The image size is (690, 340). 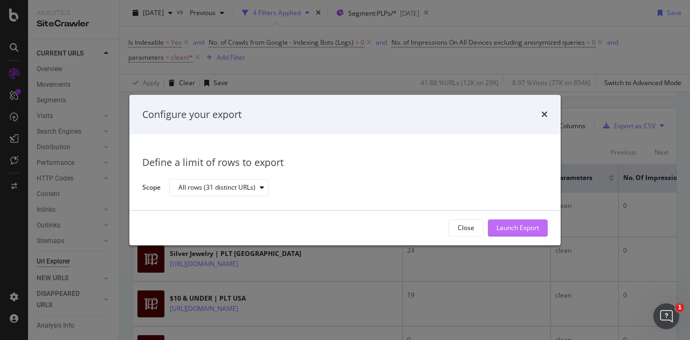 What do you see at coordinates (219, 188) in the screenshot?
I see `button: All rows (31 distinct URLs)` at bounding box center [219, 188].